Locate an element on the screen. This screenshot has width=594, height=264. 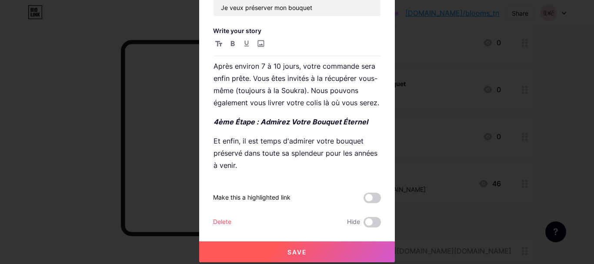
p: Et enfin, il est temps d'admirer votre bouquet préservé dans toute sa splendeur pour les années à... is located at coordinates (297, 153).